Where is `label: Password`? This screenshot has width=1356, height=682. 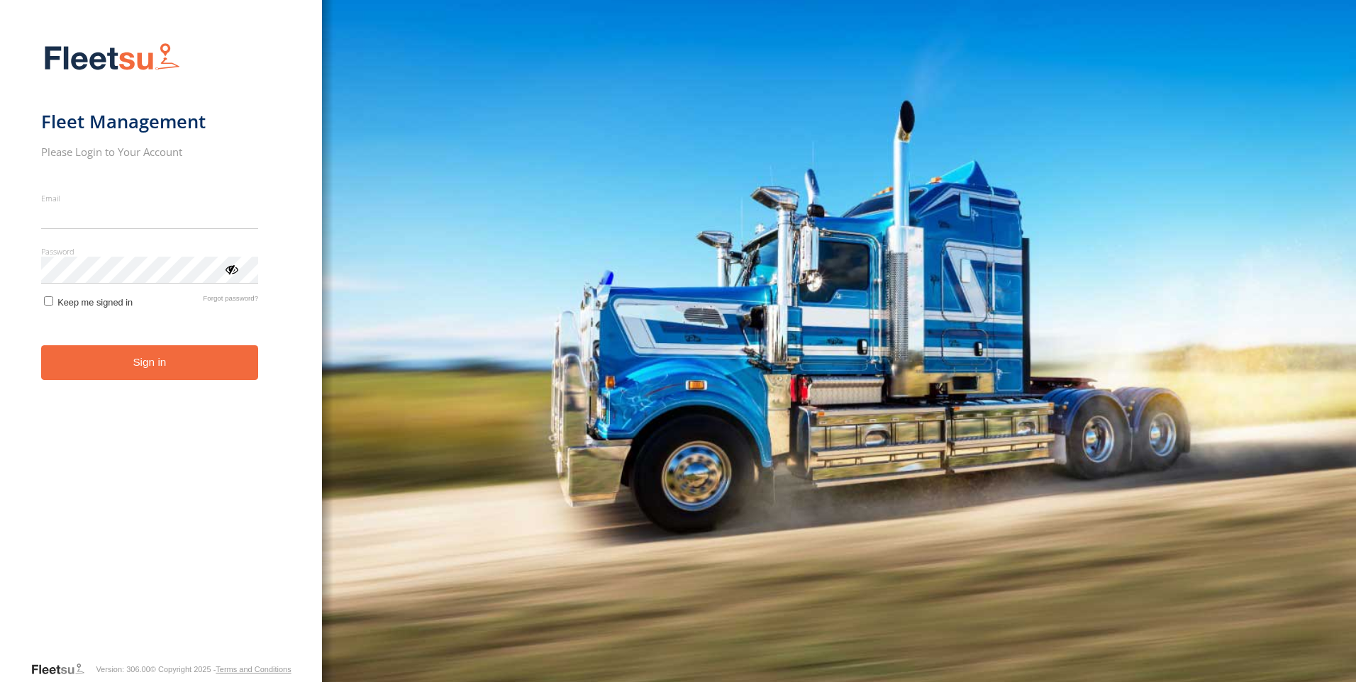 label: Password is located at coordinates (150, 251).